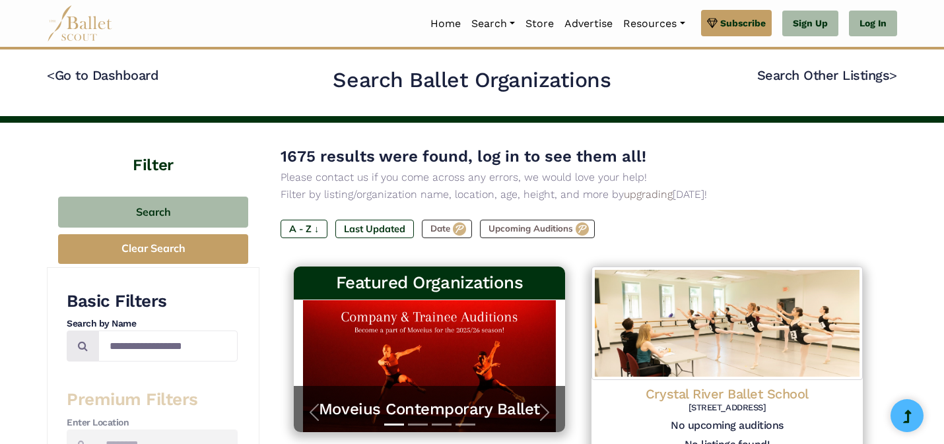  What do you see at coordinates (152, 302) in the screenshot?
I see `h3: Basic Filters` at bounding box center [152, 302].